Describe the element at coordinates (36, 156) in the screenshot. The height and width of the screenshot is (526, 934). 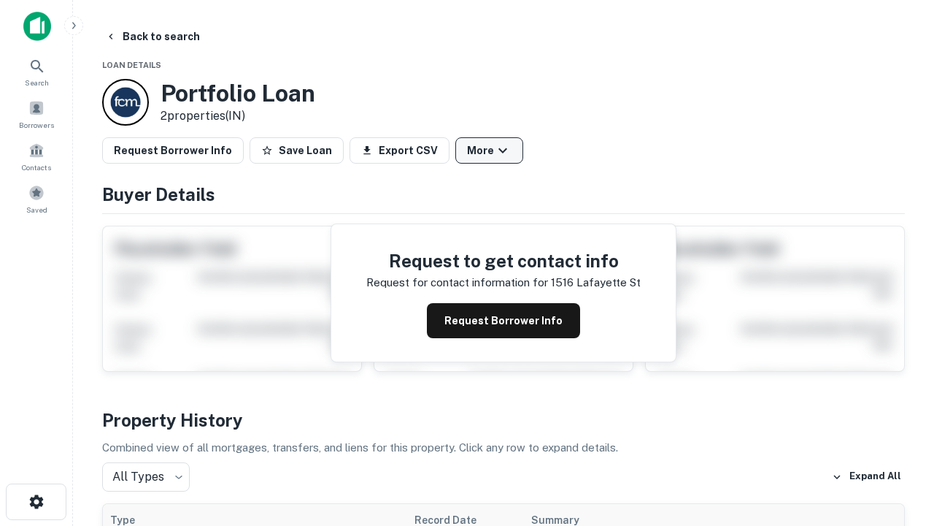
I see `div: Contacts` at that location.